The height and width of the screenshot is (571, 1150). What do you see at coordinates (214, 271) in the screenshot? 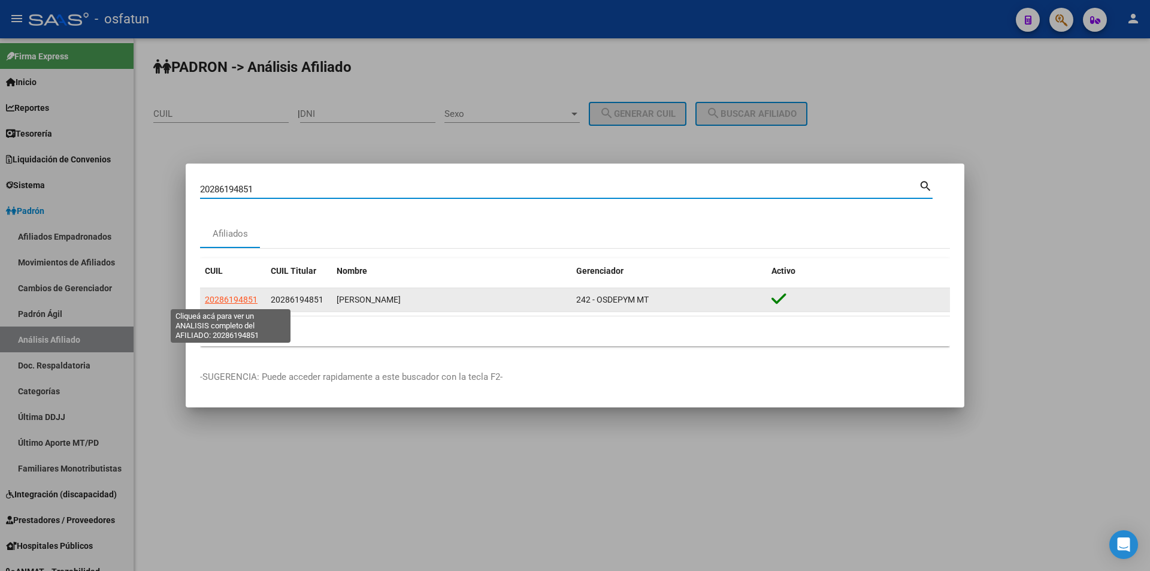
I see `span: CUIL` at bounding box center [214, 271].